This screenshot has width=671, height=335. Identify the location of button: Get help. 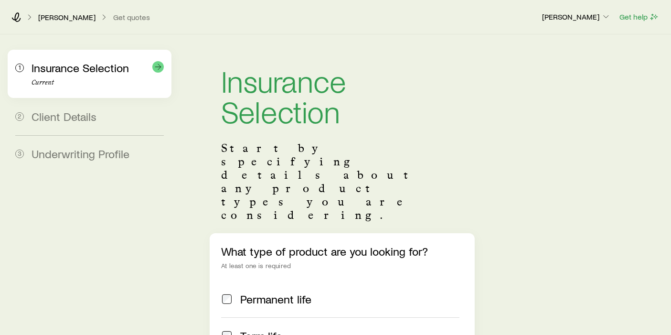
(639, 17).